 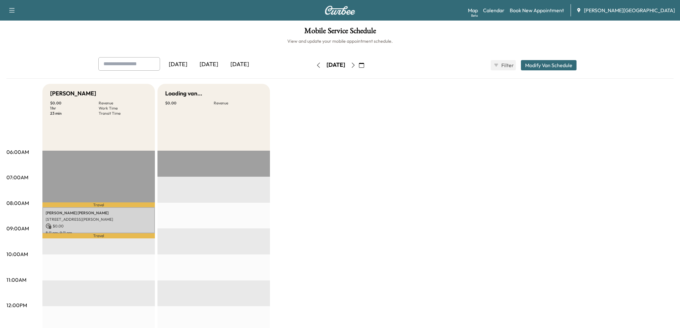 What do you see at coordinates (503, 65) in the screenshot?
I see `button: Filter` at bounding box center [503, 65].